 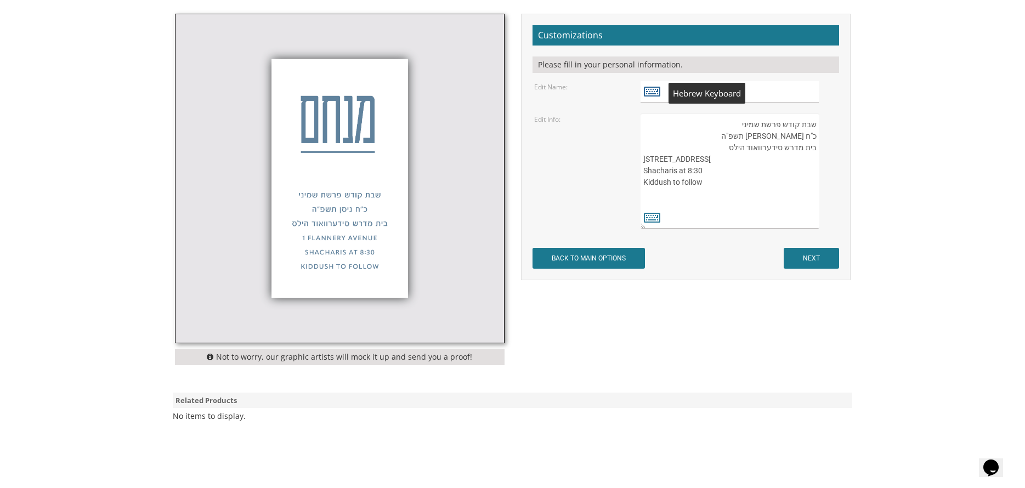 I want to click on div: Hebrew Keyboard, so click(x=478, y=110).